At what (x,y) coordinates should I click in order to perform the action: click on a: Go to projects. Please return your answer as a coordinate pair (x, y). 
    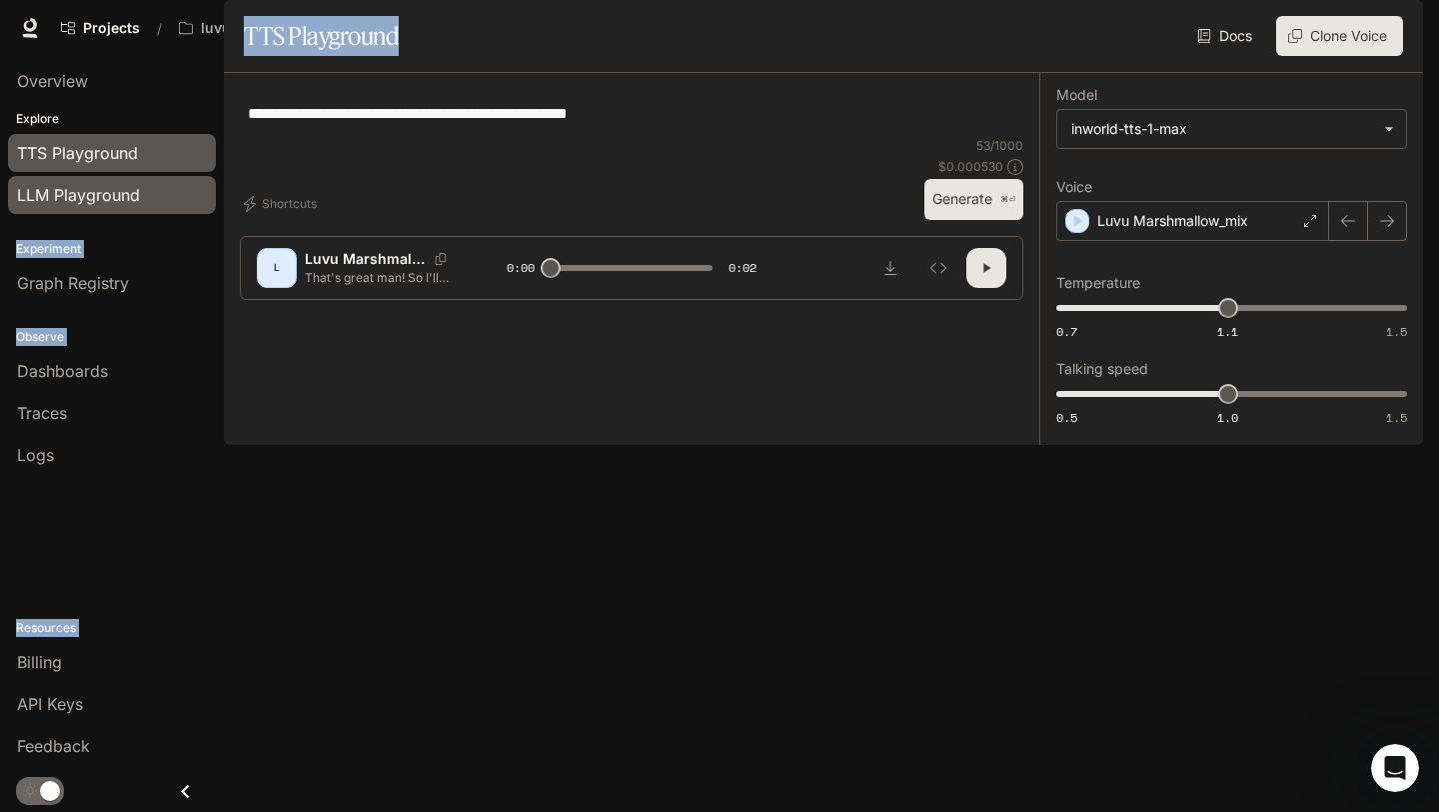
    Looking at the image, I should click on (100, 28).